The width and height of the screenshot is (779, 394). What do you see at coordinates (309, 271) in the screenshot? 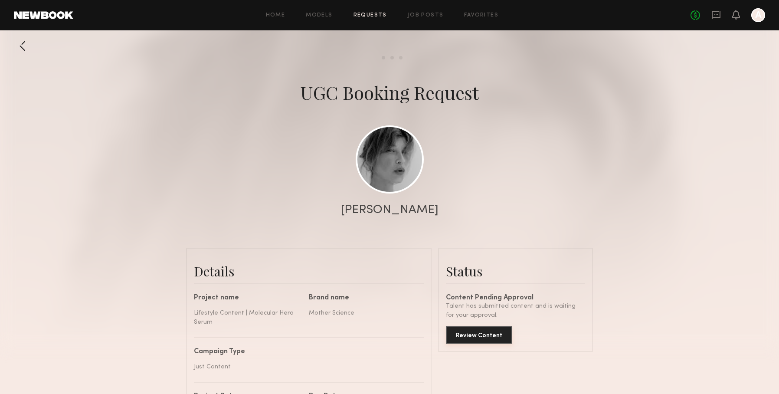
I see `div: Details` at bounding box center [309, 271].